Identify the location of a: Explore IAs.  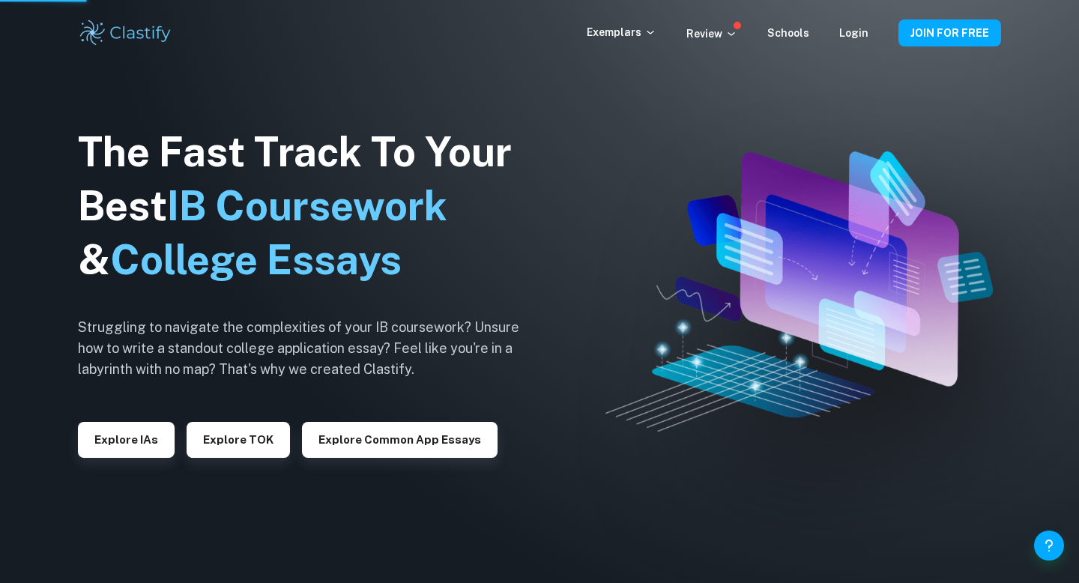
(126, 438).